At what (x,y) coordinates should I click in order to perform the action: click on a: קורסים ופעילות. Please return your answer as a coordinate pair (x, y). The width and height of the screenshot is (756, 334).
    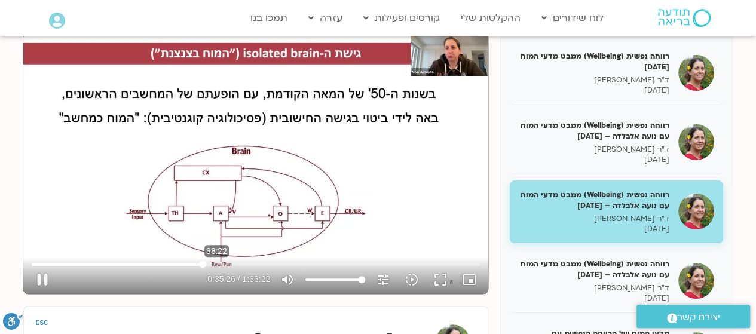
    Looking at the image, I should click on (401, 18).